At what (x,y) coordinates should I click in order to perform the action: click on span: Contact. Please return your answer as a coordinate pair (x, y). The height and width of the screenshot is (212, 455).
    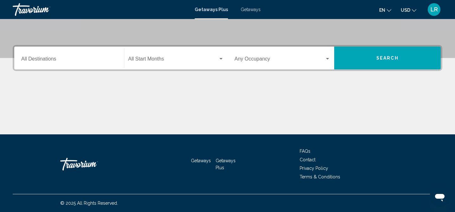
    Looking at the image, I should click on (308, 160).